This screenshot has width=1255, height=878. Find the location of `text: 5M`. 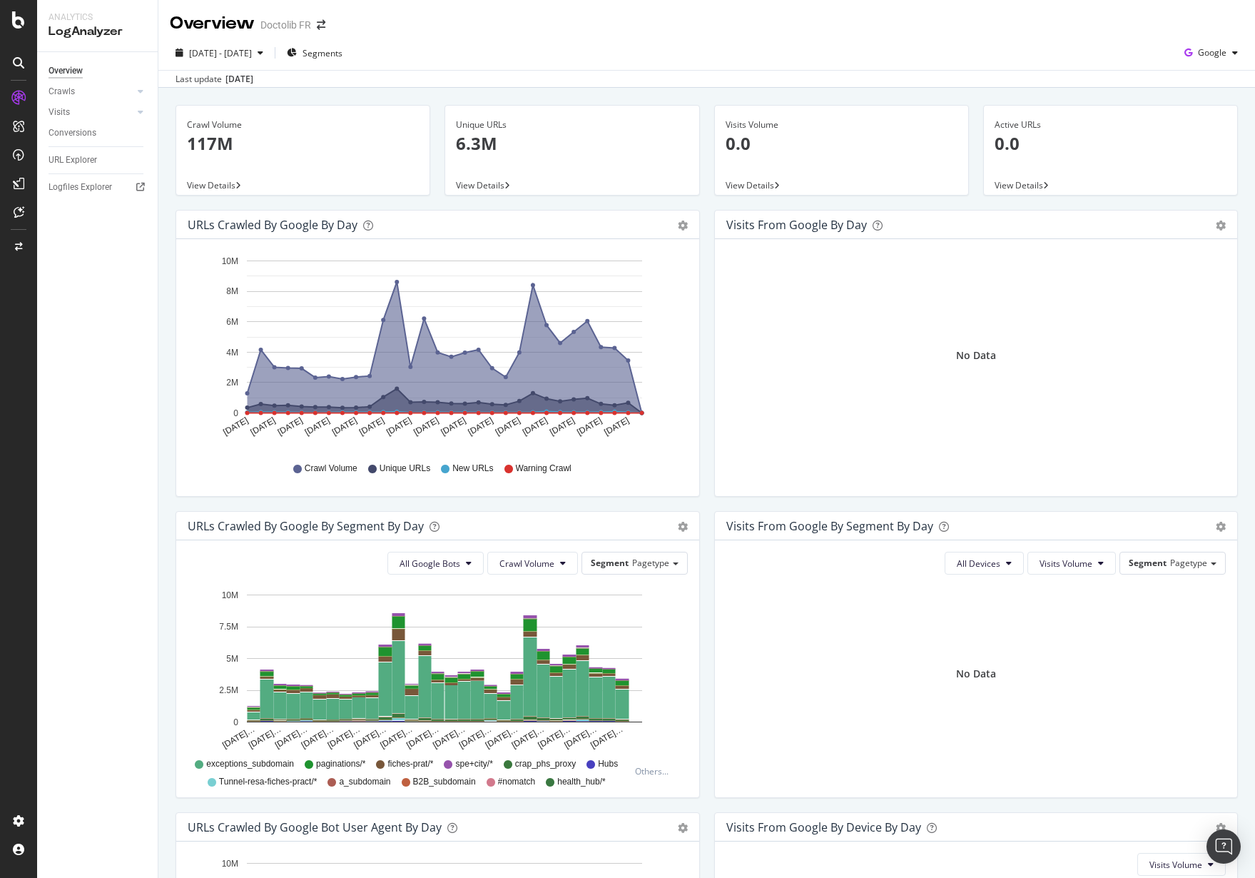

text: 5M is located at coordinates (232, 659).